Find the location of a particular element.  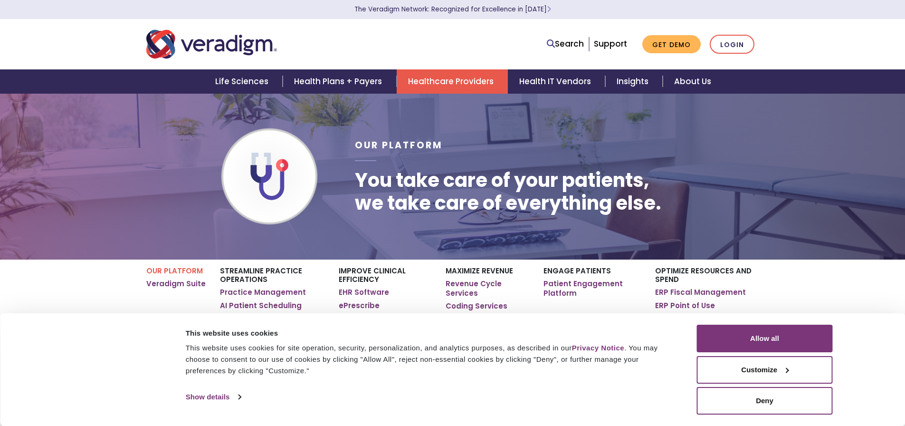

a: Privacy Notice is located at coordinates (598, 347).